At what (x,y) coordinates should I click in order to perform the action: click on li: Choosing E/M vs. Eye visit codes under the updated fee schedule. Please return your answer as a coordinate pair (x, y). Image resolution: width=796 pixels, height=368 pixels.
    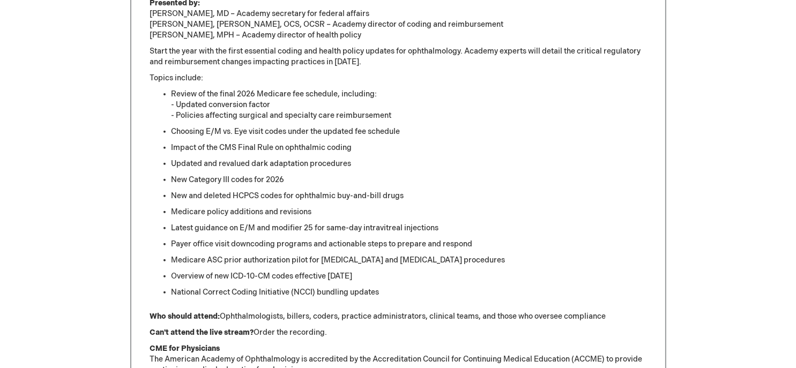
    Looking at the image, I should click on (409, 132).